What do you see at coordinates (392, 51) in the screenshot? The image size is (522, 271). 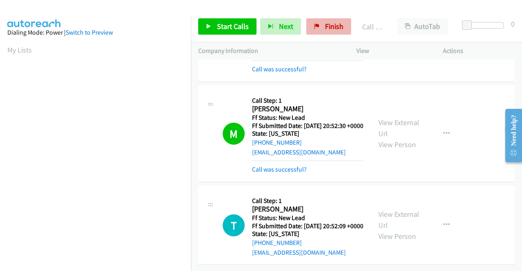 I see `p: View` at bounding box center [392, 51].